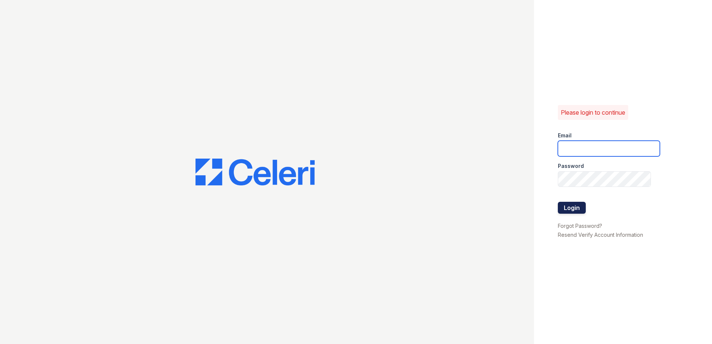  I want to click on a: Resend Verify Account Information, so click(600, 235).